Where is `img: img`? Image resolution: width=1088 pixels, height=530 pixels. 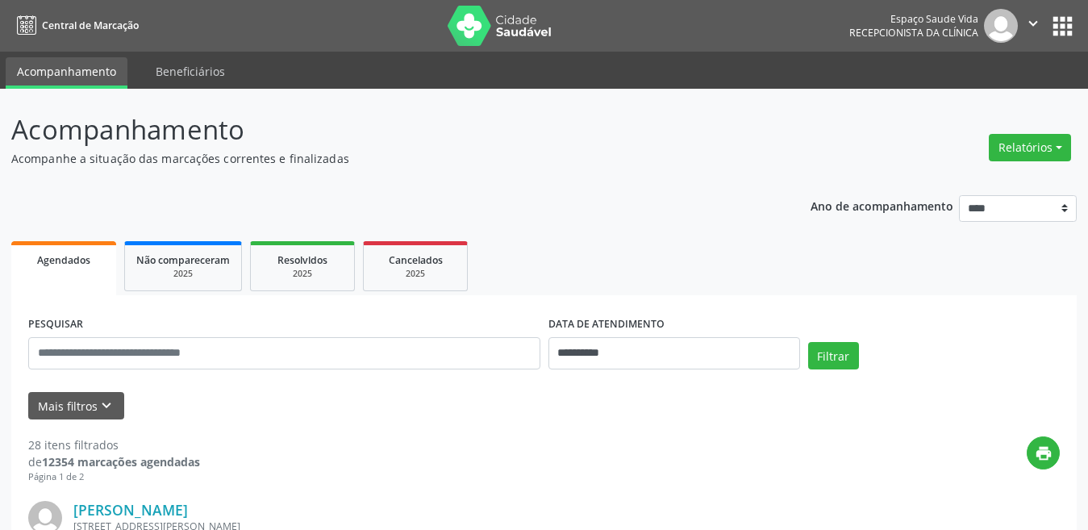
img: img is located at coordinates (1001, 26).